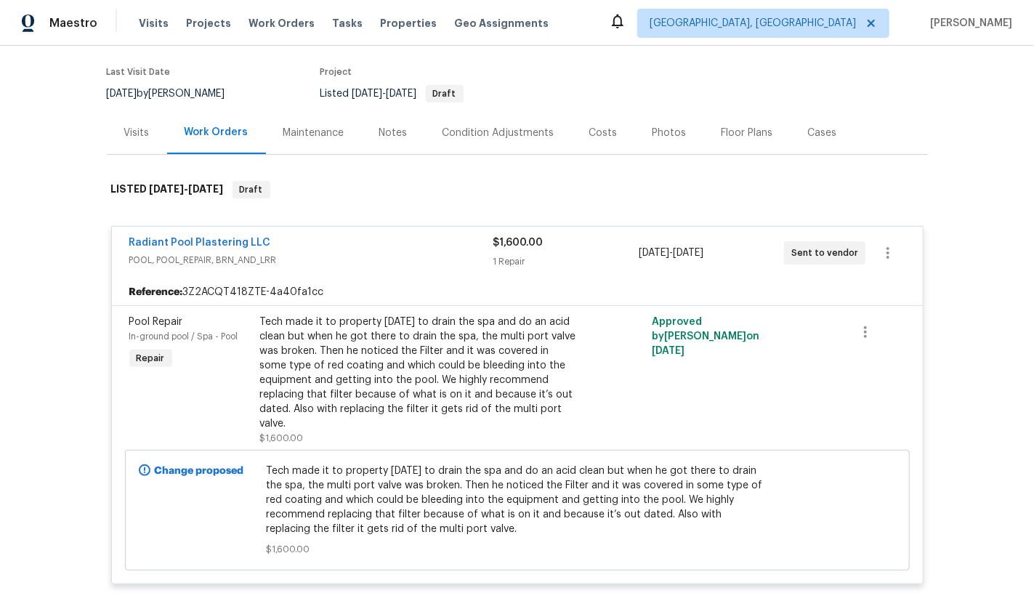 This screenshot has width=1034, height=609. What do you see at coordinates (314, 133) in the screenshot?
I see `div: Maintenance` at bounding box center [314, 133].